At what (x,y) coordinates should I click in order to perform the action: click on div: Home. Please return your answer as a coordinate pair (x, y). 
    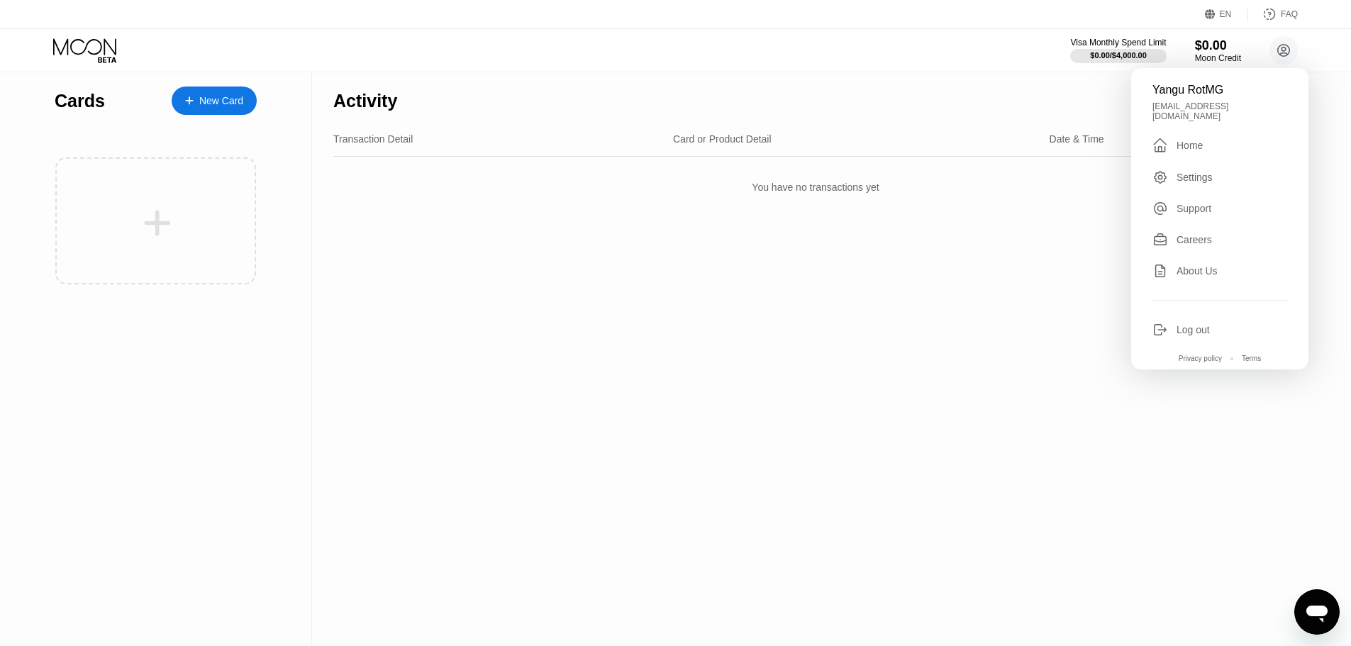
    Looking at the image, I should click on (1220, 145).